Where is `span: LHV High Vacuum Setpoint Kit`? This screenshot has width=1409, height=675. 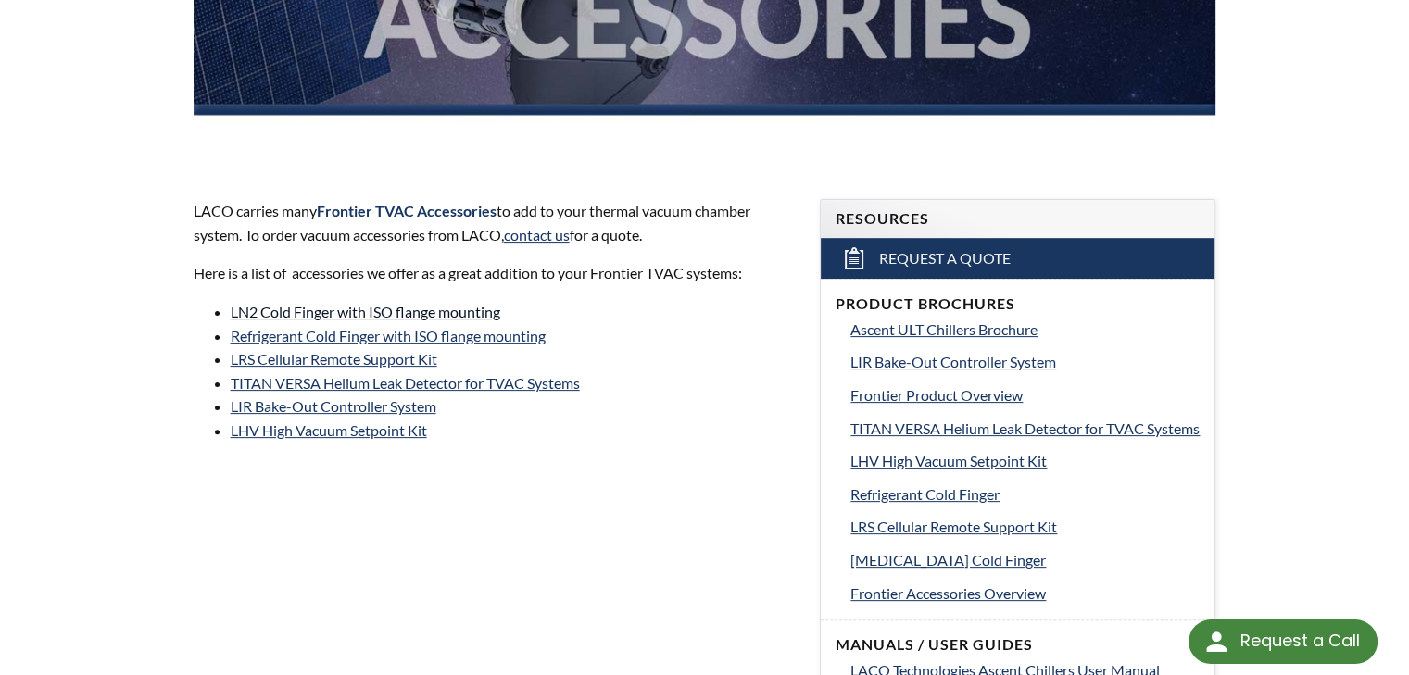 span: LHV High Vacuum Setpoint Kit is located at coordinates (949, 460).